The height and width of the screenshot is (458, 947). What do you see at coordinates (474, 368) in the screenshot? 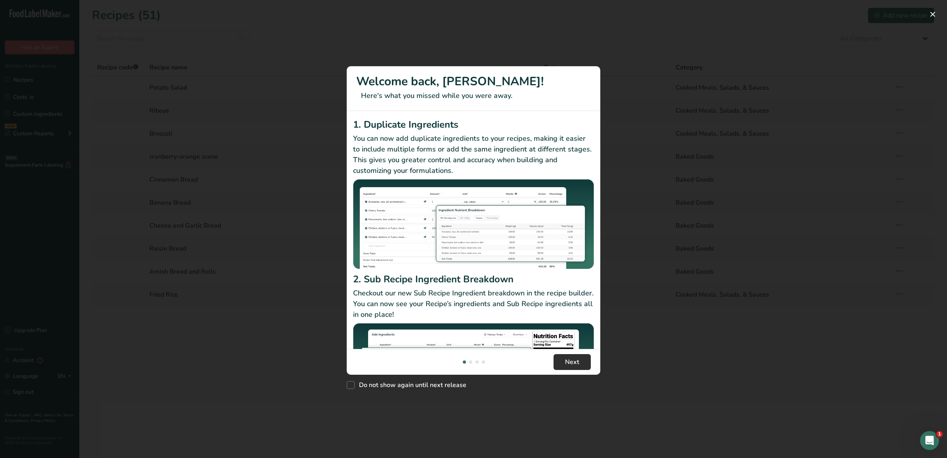
I see `img: Sub Recipe Ingredient Breakdown` at bounding box center [474, 368].